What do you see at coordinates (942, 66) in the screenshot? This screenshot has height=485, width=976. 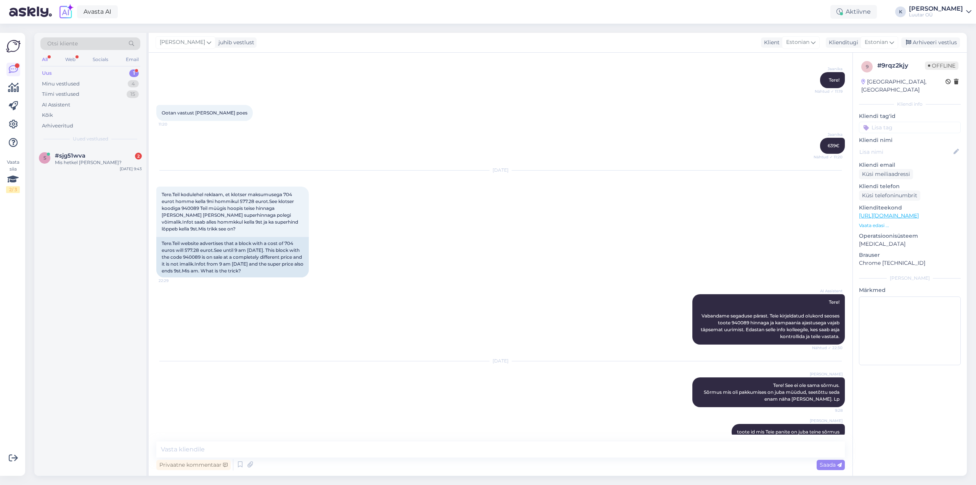 I see `span: Offline` at bounding box center [942, 66].